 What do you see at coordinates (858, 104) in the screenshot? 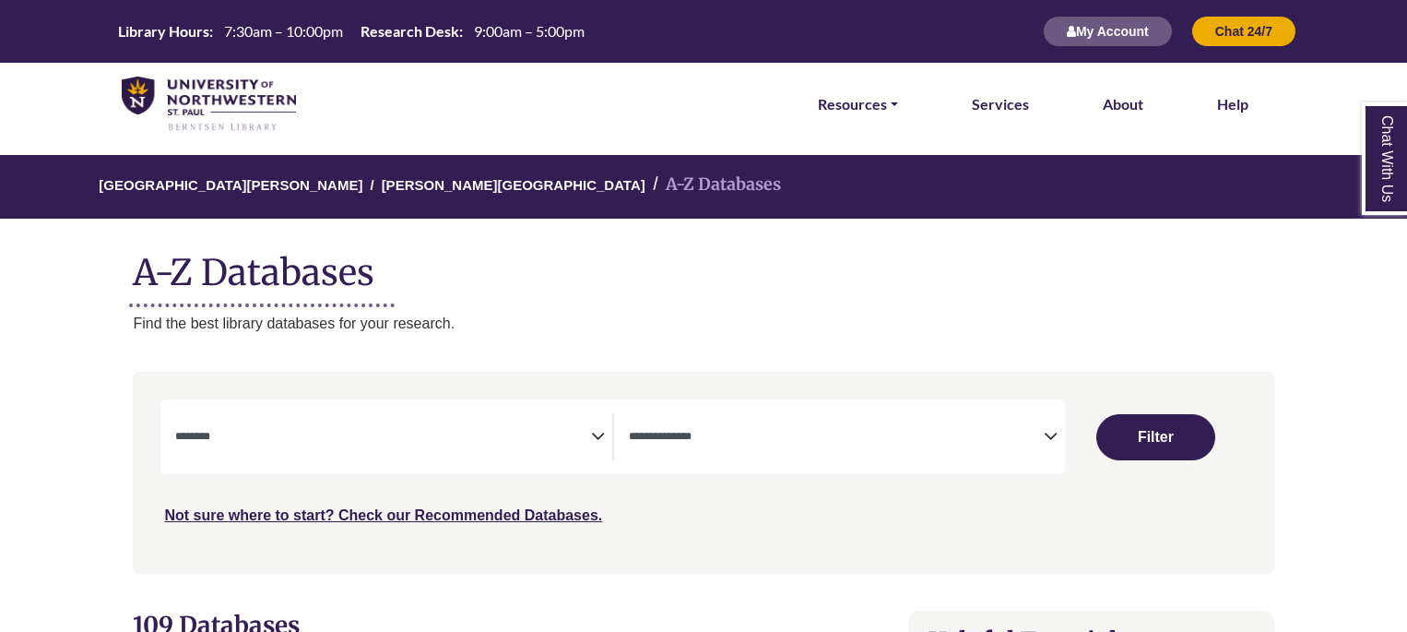
I see `a: Resources` at bounding box center [858, 104].